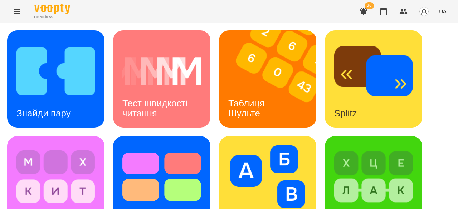 The height and width of the screenshot is (209, 458). Describe the element at coordinates (267, 79) in the screenshot. I see `a: Таблиця ШультеТаблиця Шульте` at that location.